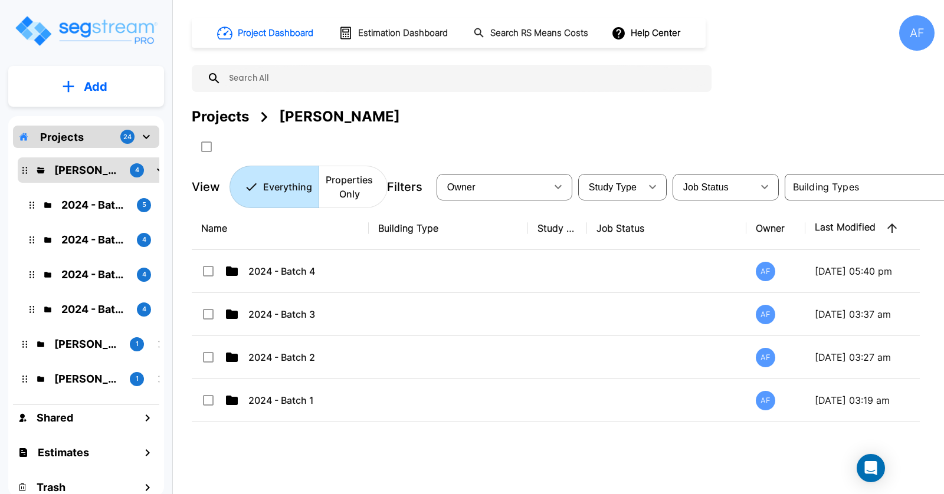 This screenshot has width=944, height=494. Describe the element at coordinates (557, 228) in the screenshot. I see `th: Study Type` at that location.